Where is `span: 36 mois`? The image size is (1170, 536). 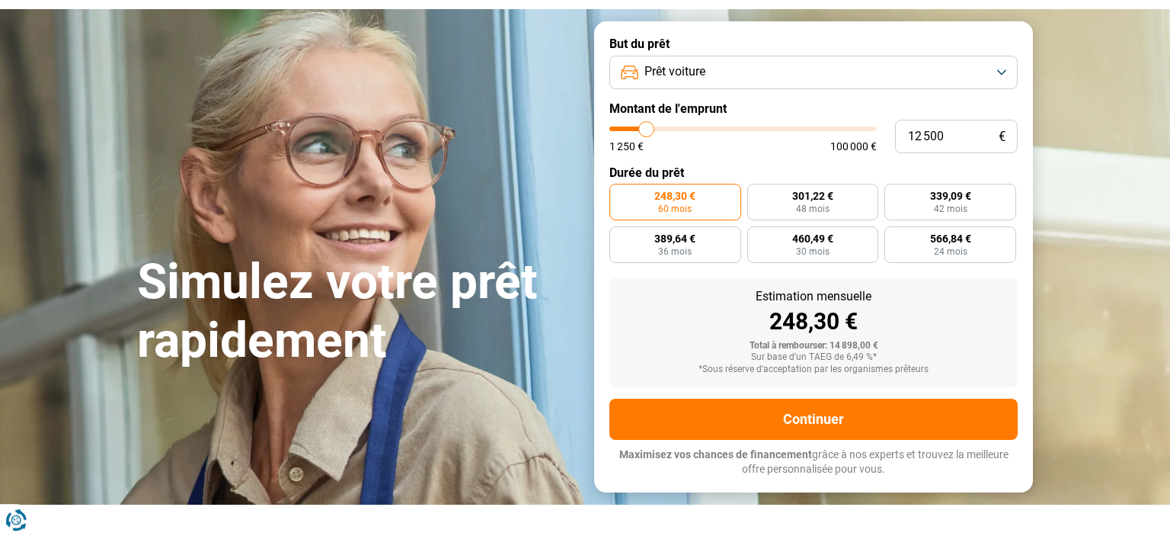
span: 36 mois is located at coordinates (675, 251).